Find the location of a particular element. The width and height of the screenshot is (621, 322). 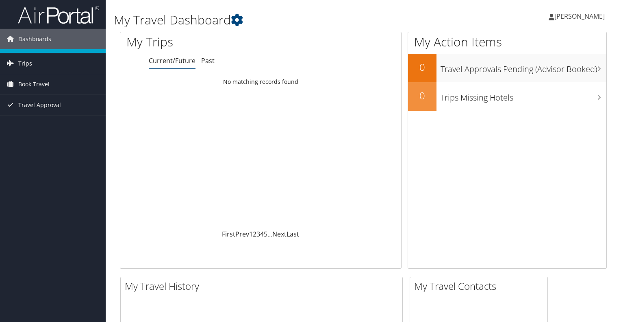

a: Next is located at coordinates (279, 234).